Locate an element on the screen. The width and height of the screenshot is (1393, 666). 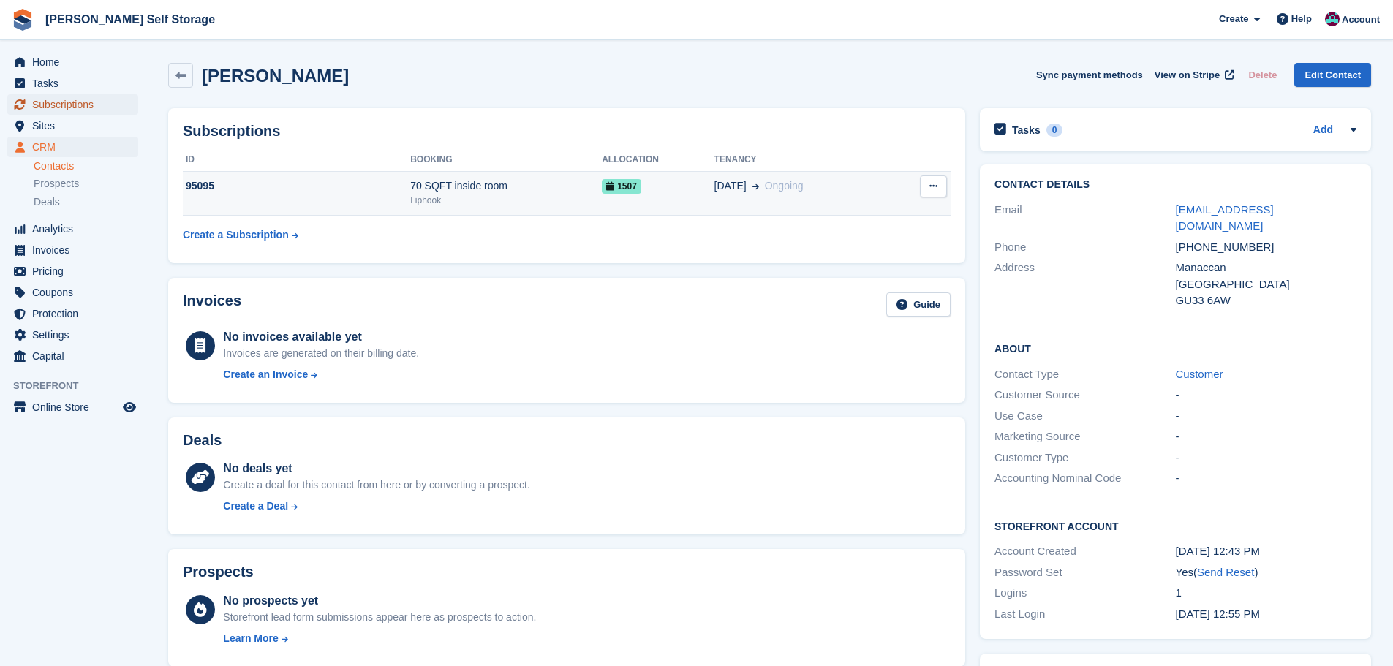
span: Pricing is located at coordinates (76, 271).